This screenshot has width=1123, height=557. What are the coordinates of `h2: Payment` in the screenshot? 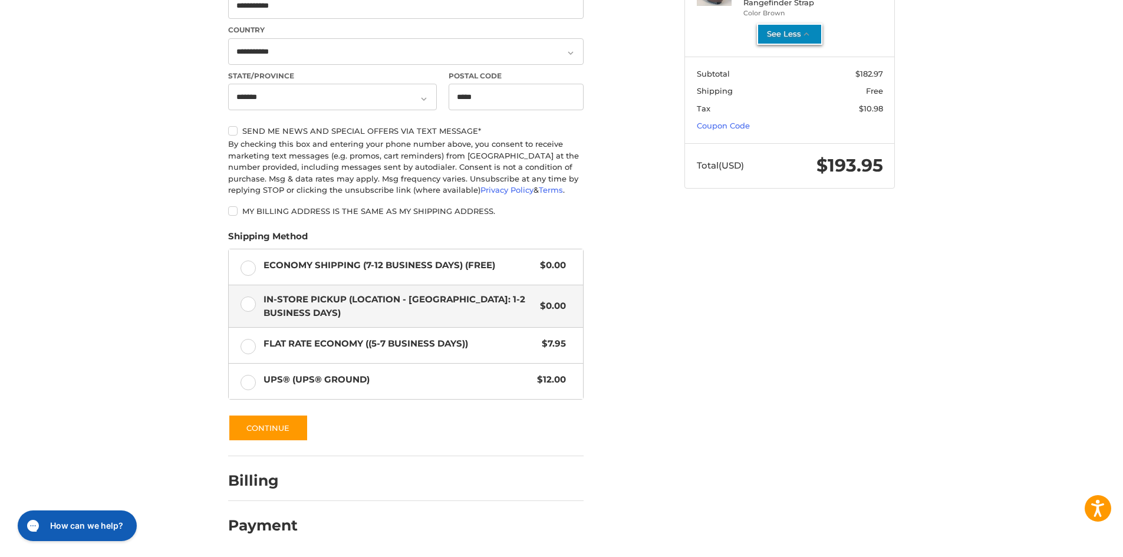 It's located at (263, 525).